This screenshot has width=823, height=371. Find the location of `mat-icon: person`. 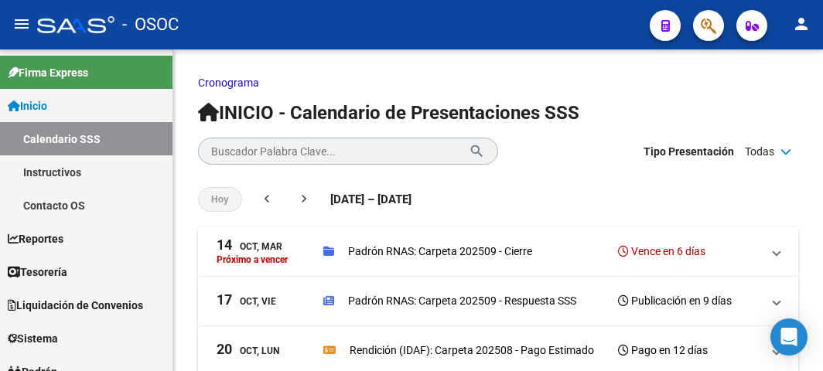

mat-icon: person is located at coordinates (801, 24).